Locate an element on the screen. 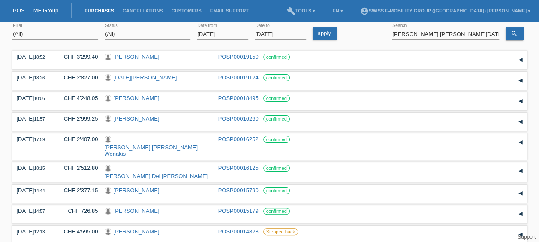 The height and width of the screenshot is (242, 539). div: CHF 3'299.40 is located at coordinates (78, 57).